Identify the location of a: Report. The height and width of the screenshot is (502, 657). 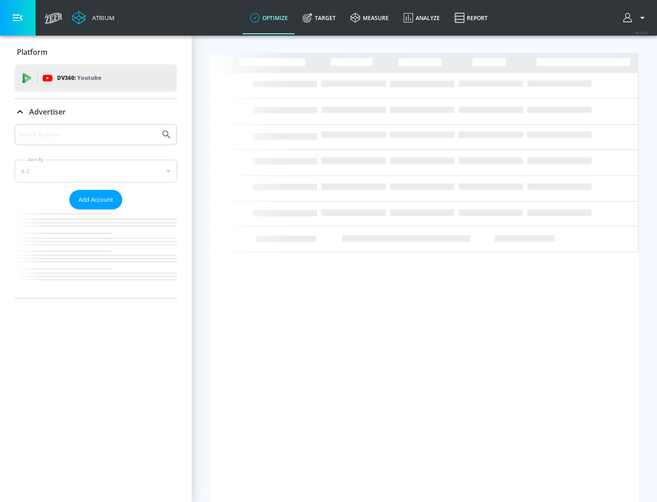
(471, 18).